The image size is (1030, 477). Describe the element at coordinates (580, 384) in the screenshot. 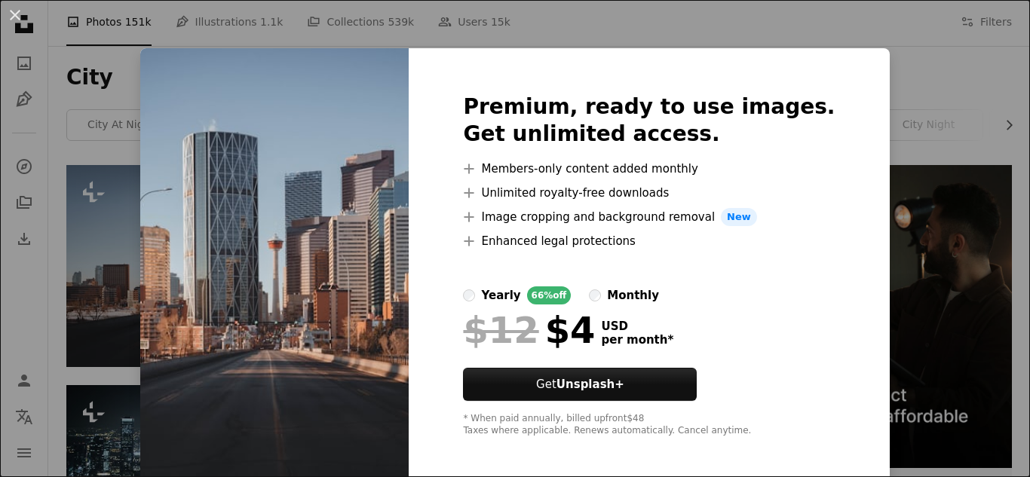

I see `button: GetUnsplash+` at that location.